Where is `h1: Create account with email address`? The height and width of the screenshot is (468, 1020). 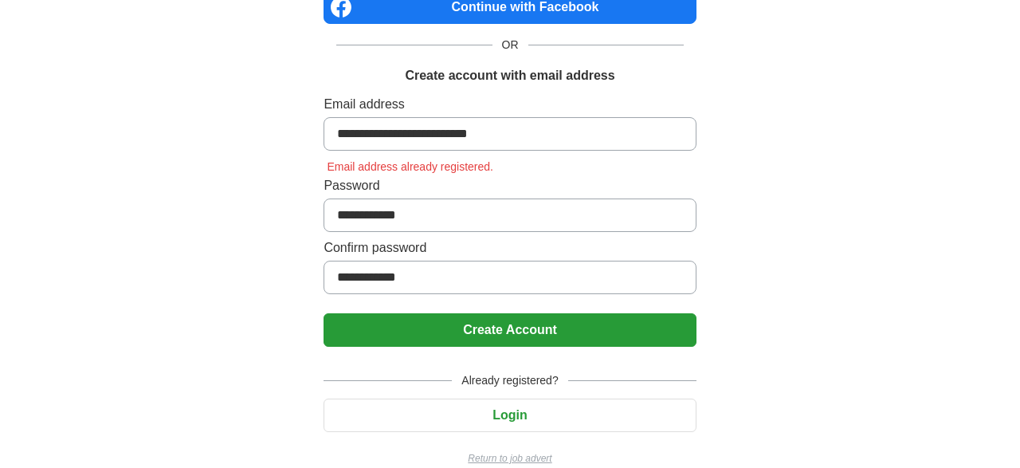
h1: Create account with email address is located at coordinates (509, 76).